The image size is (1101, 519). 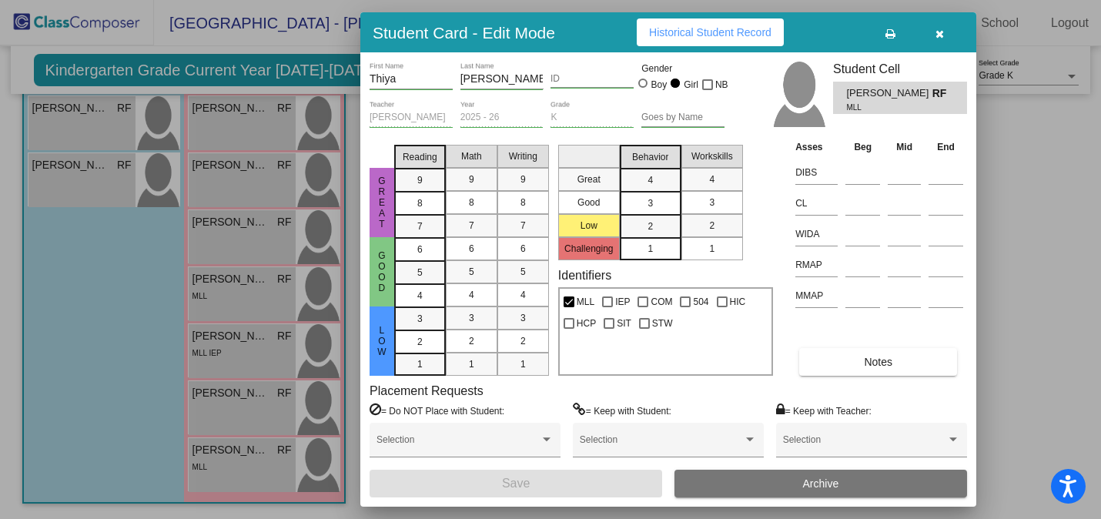 I want to click on button: Notes, so click(x=878, y=362).